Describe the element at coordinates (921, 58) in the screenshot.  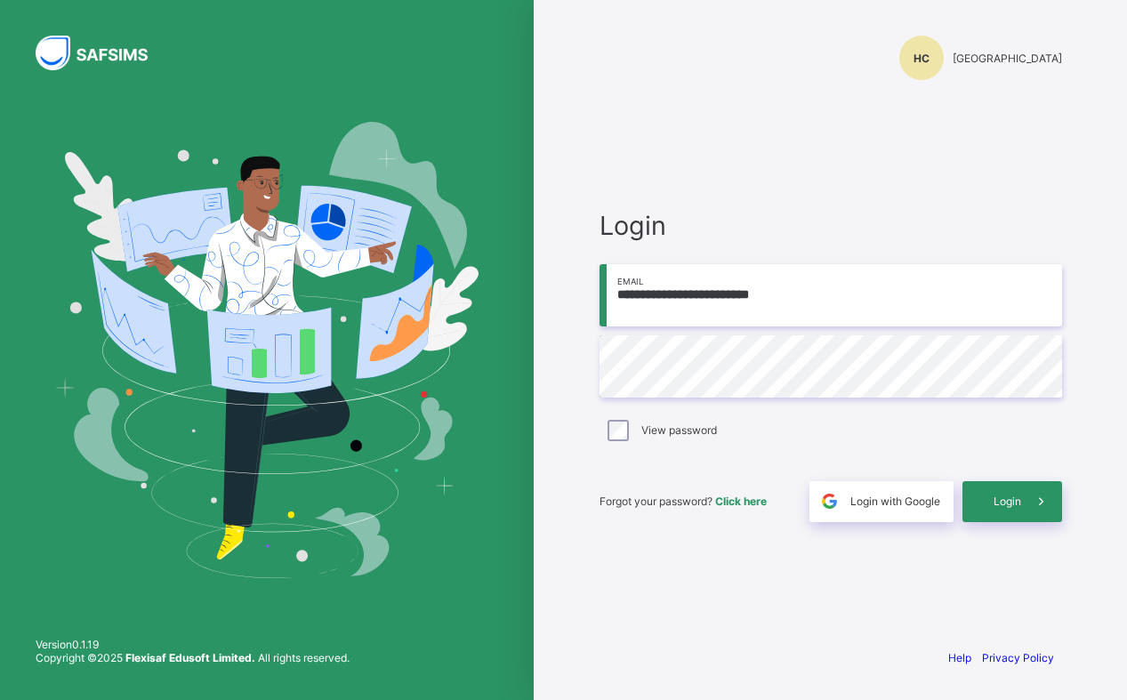
I see `span: HC` at that location.